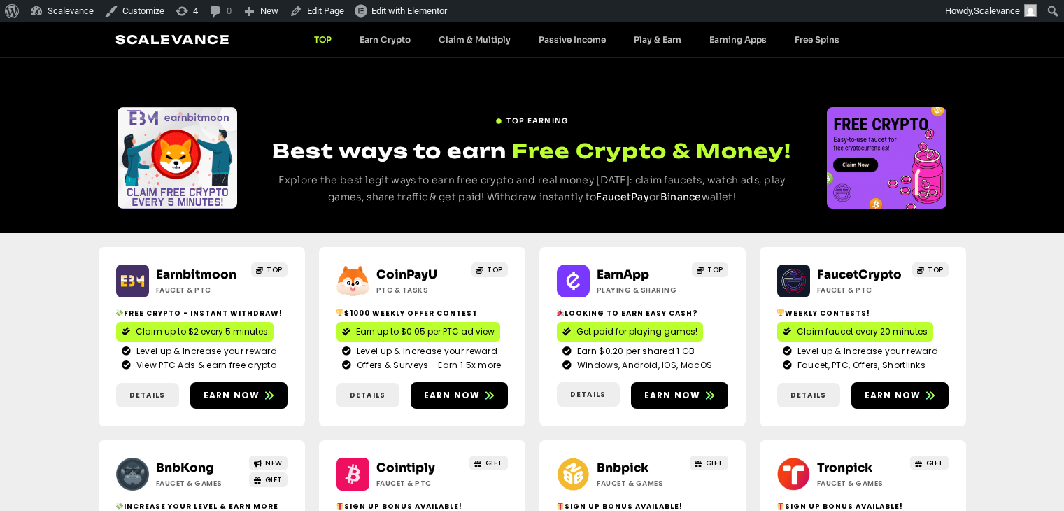  Describe the element at coordinates (406, 467) in the screenshot. I see `a: Cointiply` at that location.